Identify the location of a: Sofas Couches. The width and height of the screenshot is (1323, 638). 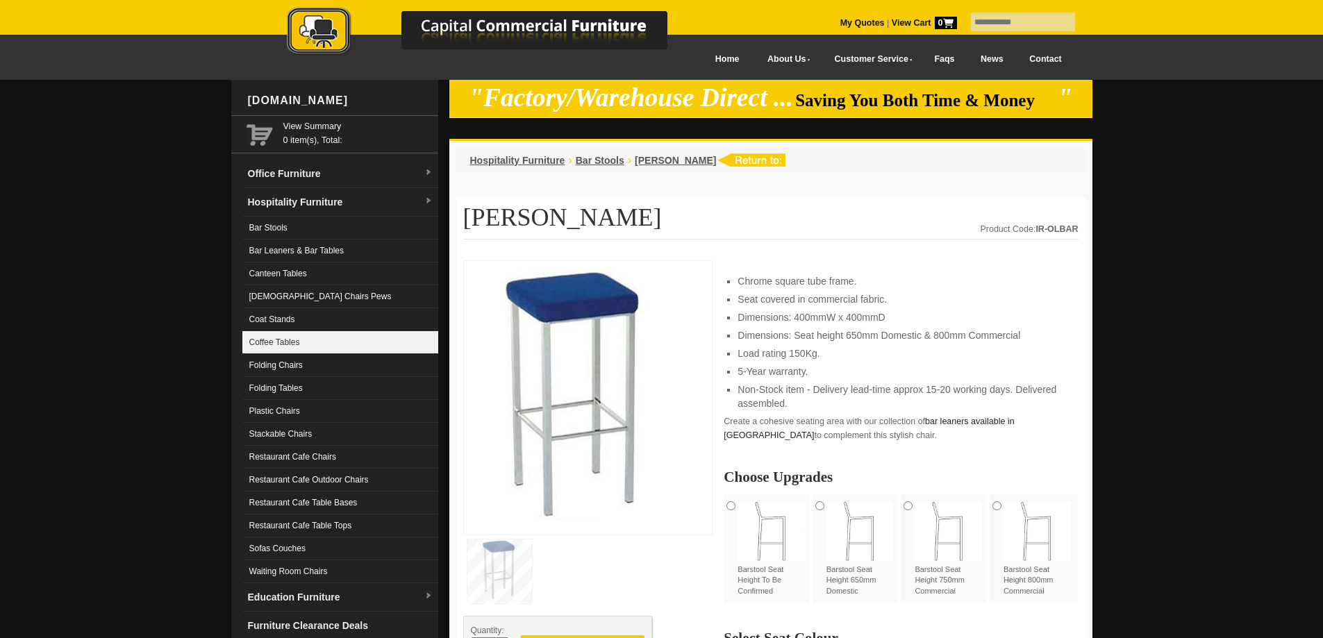
(340, 549).